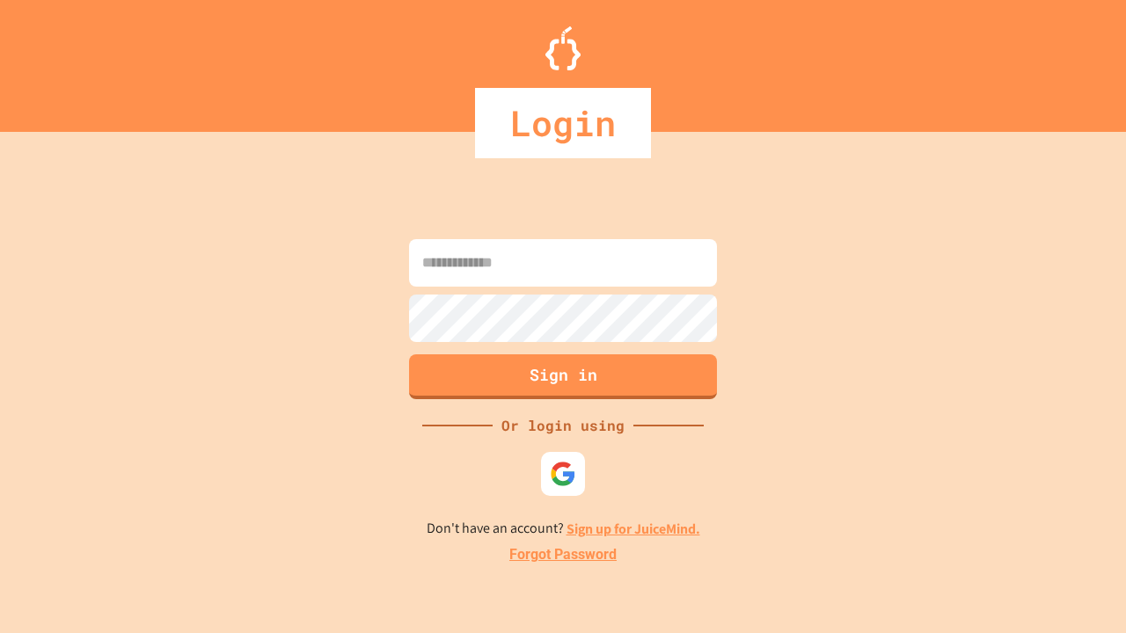 Image resolution: width=1126 pixels, height=633 pixels. I want to click on a: Sign up for JuiceMind., so click(633, 529).